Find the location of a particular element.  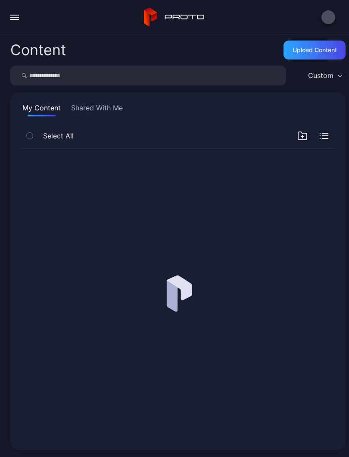

div: Content is located at coordinates (38, 50).